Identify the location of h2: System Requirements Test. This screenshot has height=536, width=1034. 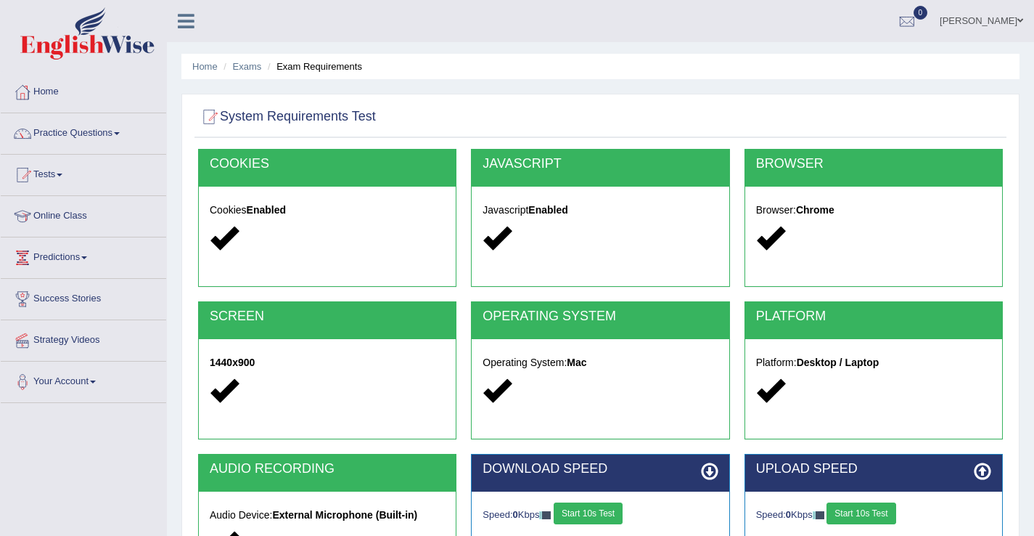
(287, 117).